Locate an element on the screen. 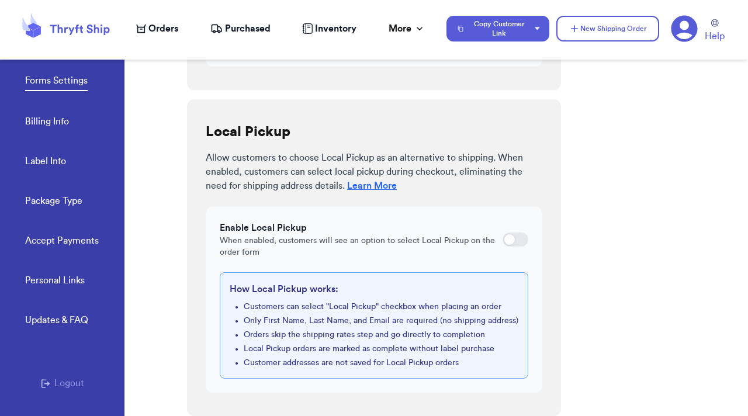 The width and height of the screenshot is (748, 416). button: New Shipping Order is located at coordinates (608, 29).